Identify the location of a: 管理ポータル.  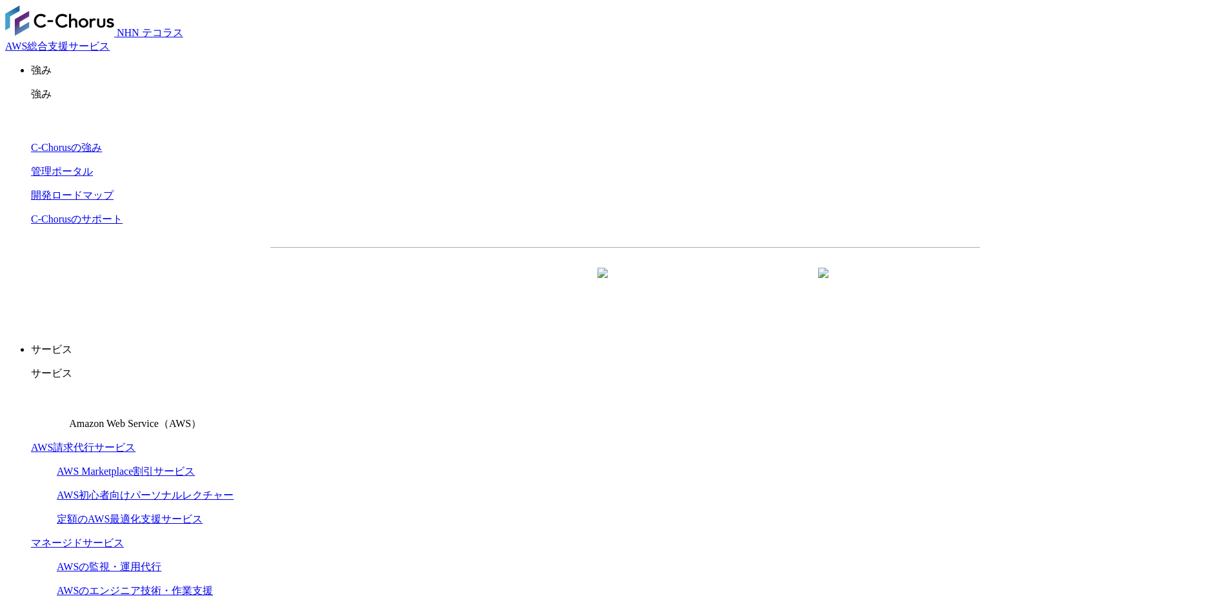
(62, 171).